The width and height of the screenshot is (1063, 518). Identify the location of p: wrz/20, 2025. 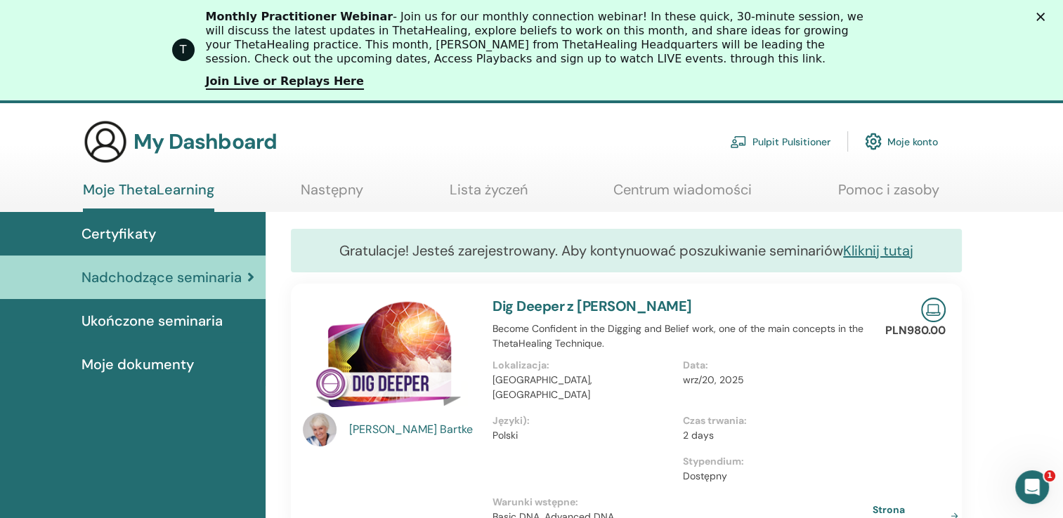
(773, 380).